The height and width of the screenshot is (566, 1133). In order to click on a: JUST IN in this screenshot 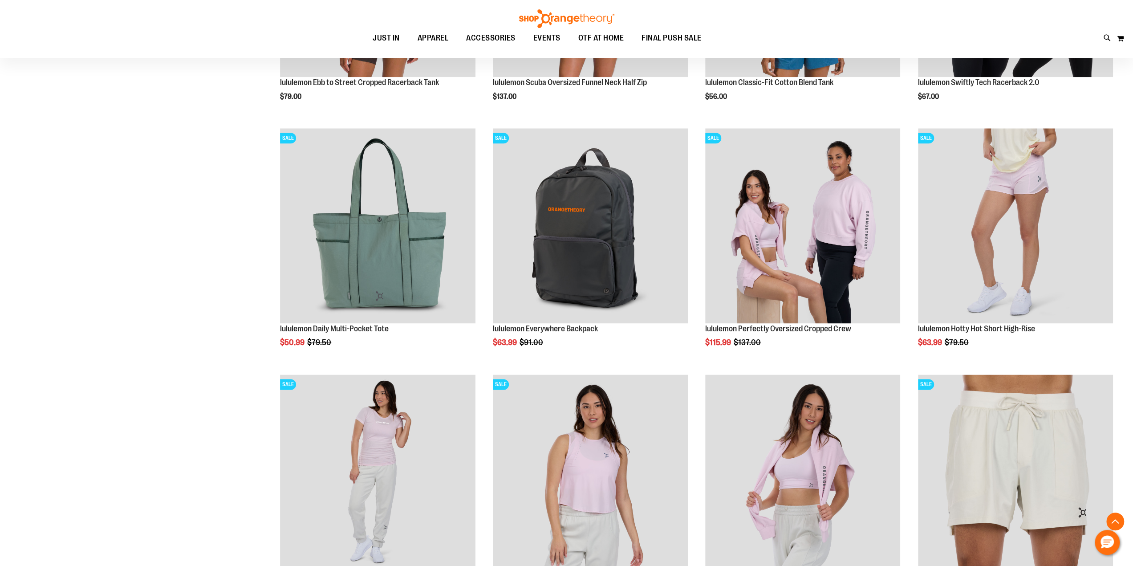, I will do `click(386, 38)`.